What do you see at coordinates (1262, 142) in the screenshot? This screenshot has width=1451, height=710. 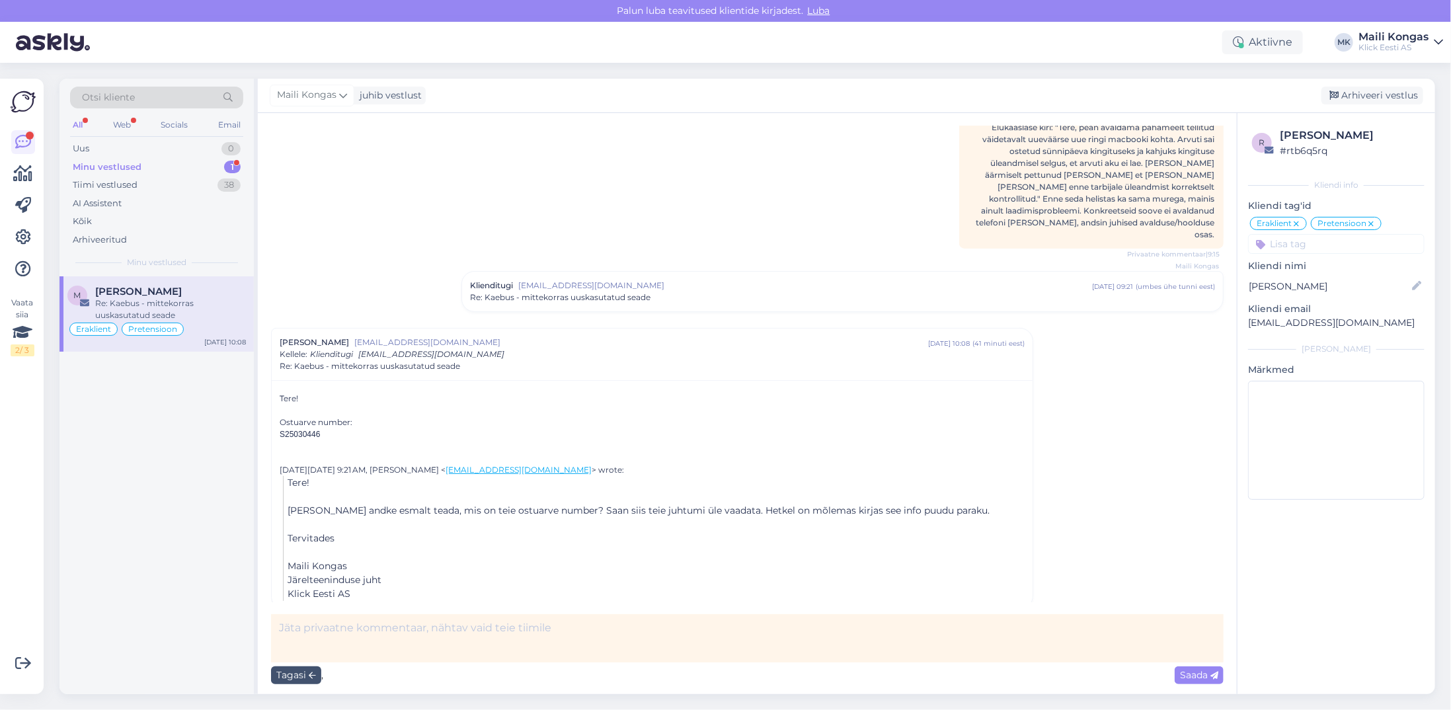 I see `span: r` at bounding box center [1262, 142].